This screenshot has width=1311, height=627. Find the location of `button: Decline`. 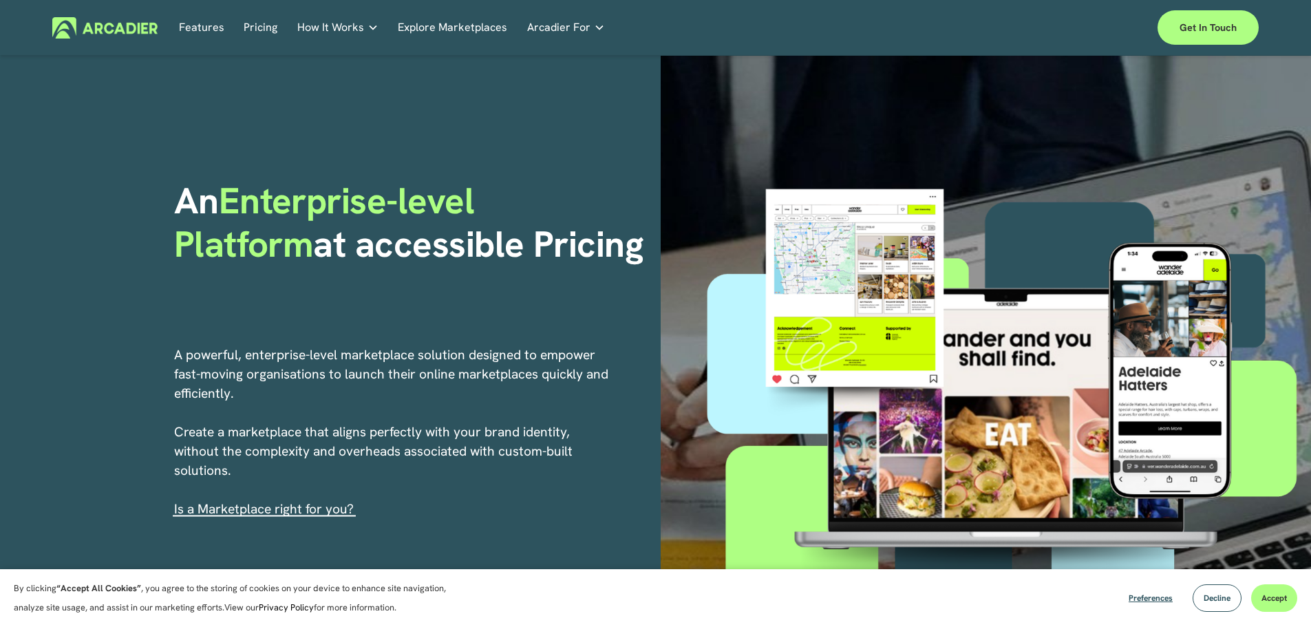

button: Decline is located at coordinates (1217, 598).